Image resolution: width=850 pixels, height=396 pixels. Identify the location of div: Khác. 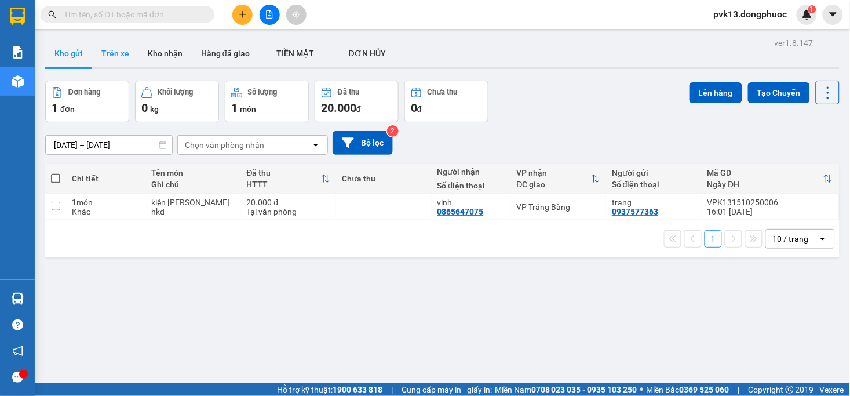
(106, 212).